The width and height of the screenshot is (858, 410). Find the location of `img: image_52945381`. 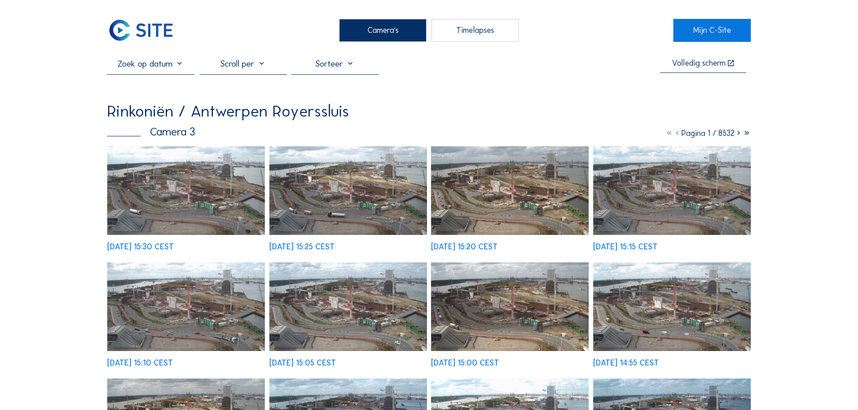

img: image_52945381 is located at coordinates (186, 307).